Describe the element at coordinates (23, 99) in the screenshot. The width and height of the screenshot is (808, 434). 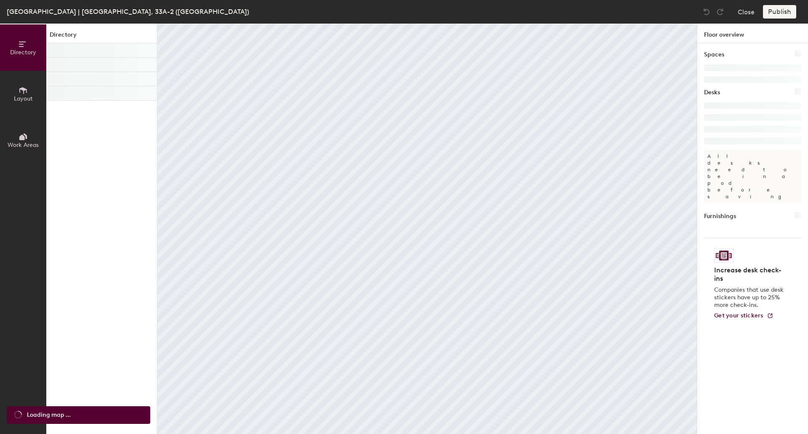
I see `span: Layout` at that location.